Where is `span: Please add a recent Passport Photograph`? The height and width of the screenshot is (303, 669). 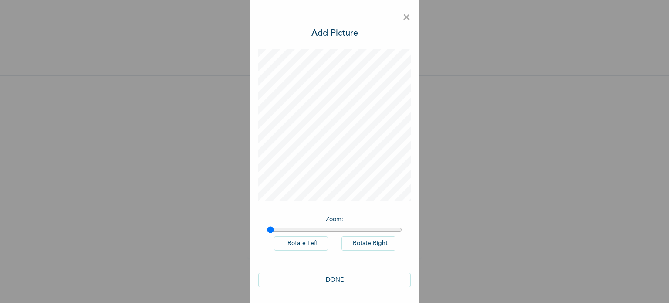 span: Please add a recent Passport Photograph is located at coordinates (334, 177).